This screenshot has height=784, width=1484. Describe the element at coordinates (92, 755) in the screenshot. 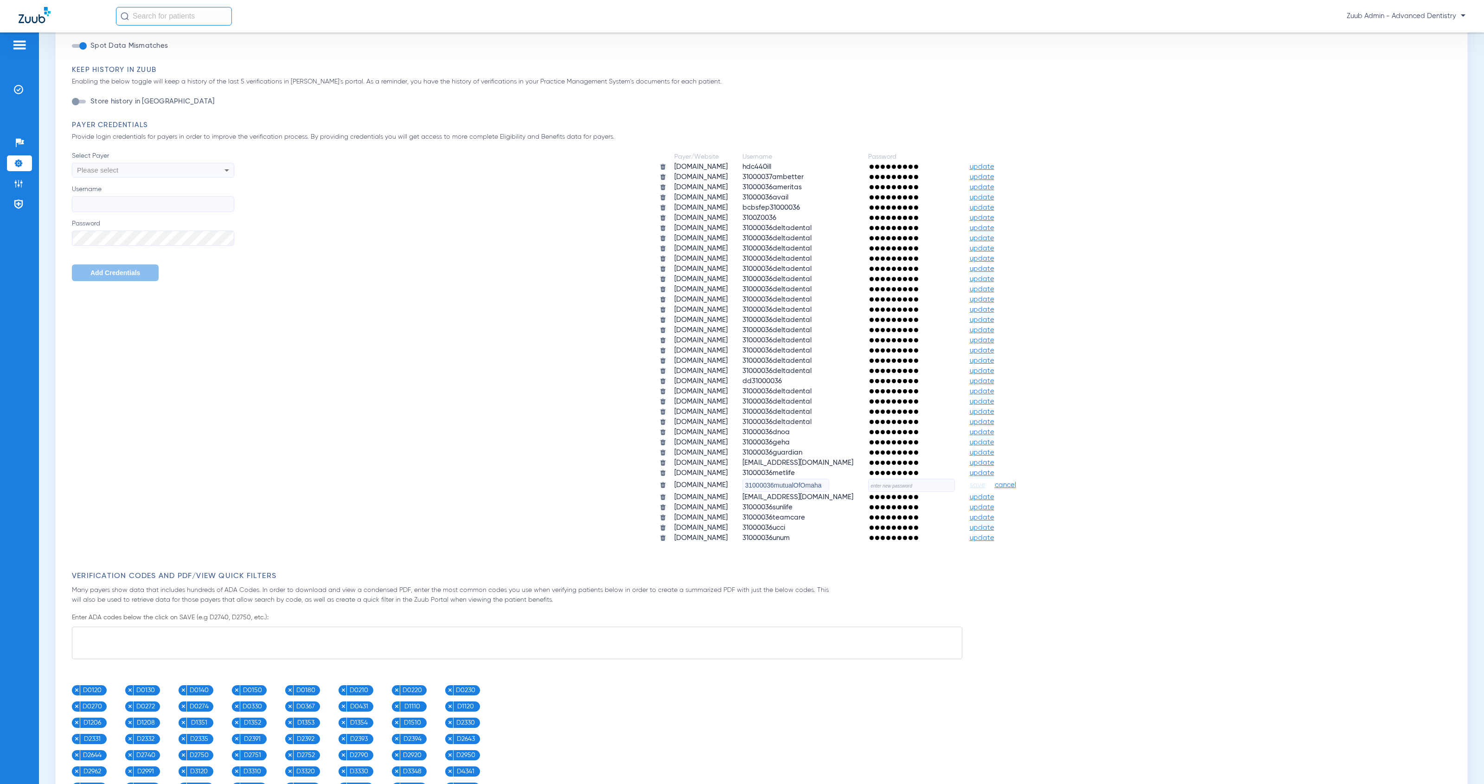

I see `span: D2644` at that location.